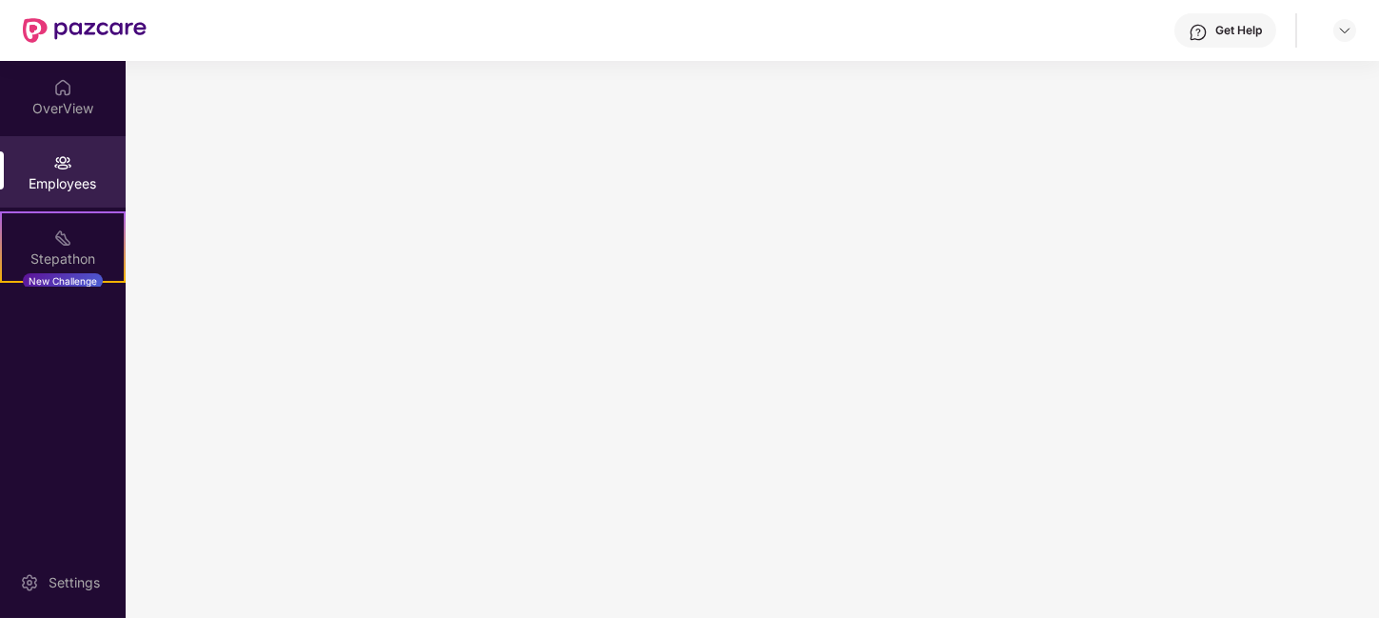 The width and height of the screenshot is (1379, 618). Describe the element at coordinates (74, 582) in the screenshot. I see `div: Settings` at that location.